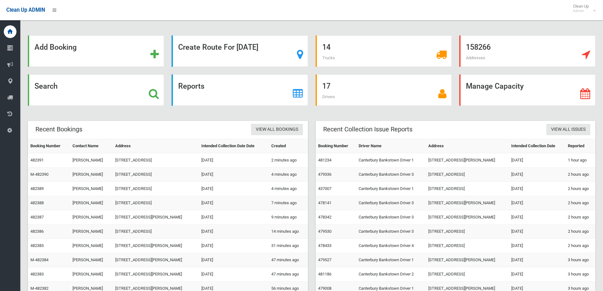 The image size is (603, 291). Describe the element at coordinates (37, 245) in the screenshot. I see `a: 482385` at that location.